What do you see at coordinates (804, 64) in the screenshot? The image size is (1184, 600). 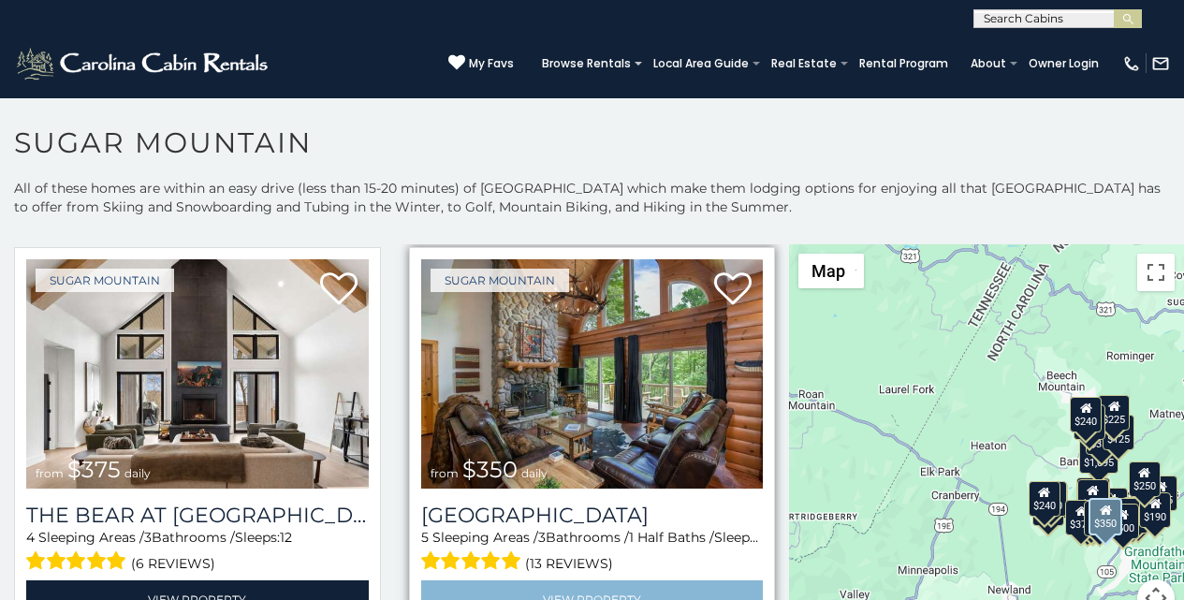 I see `a: Real Estate` at bounding box center [804, 64].